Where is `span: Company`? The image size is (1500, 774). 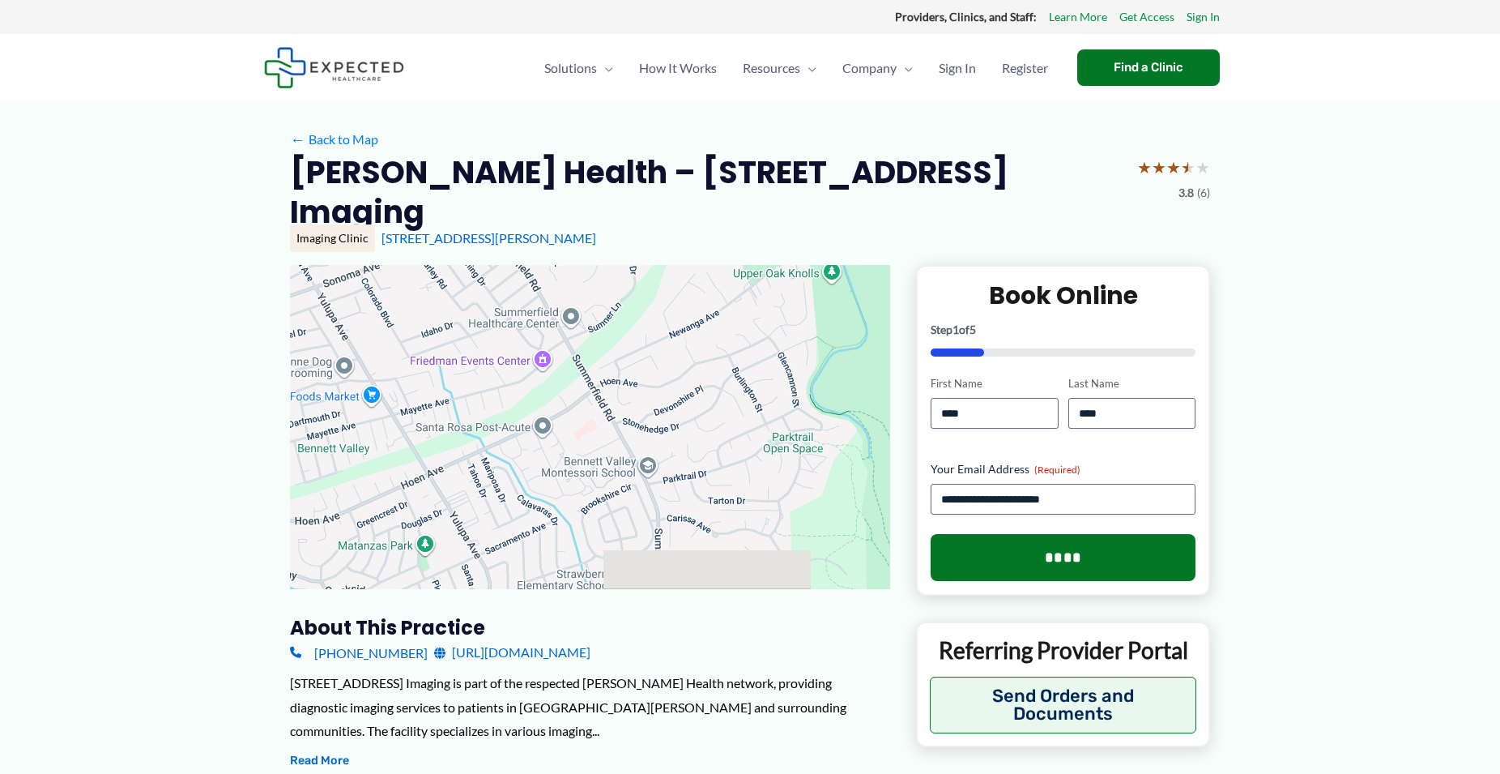
span: Company is located at coordinates (869, 68).